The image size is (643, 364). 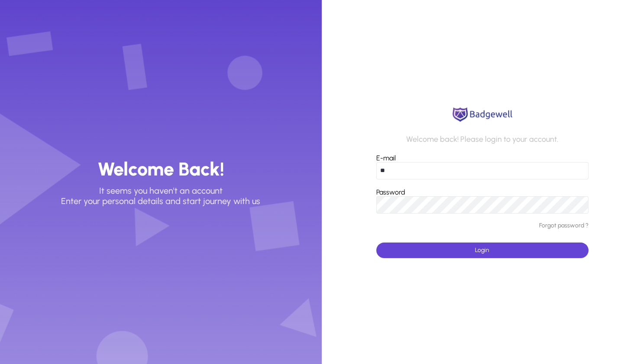 What do you see at coordinates (161, 169) in the screenshot?
I see `h3: Welcome Back!` at bounding box center [161, 169].